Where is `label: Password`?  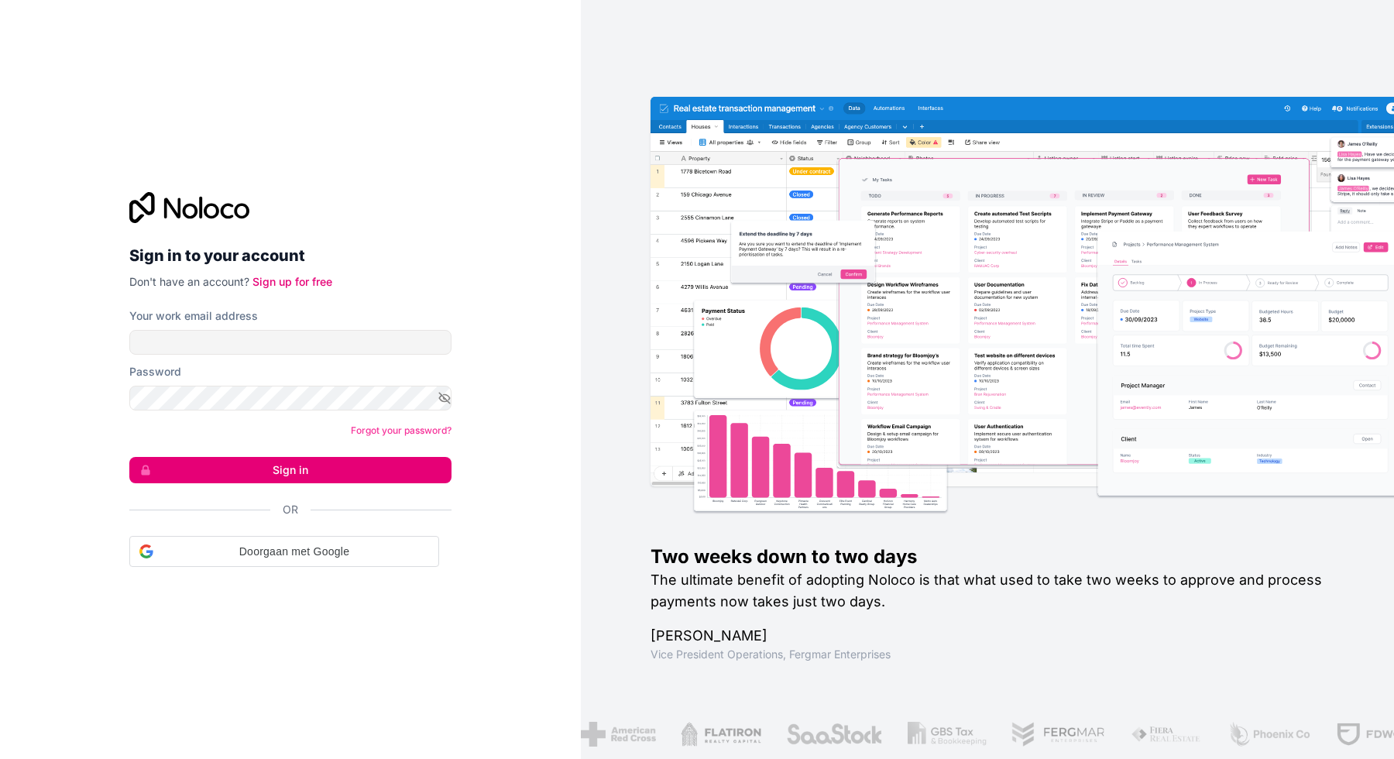
label: Password is located at coordinates (155, 372).